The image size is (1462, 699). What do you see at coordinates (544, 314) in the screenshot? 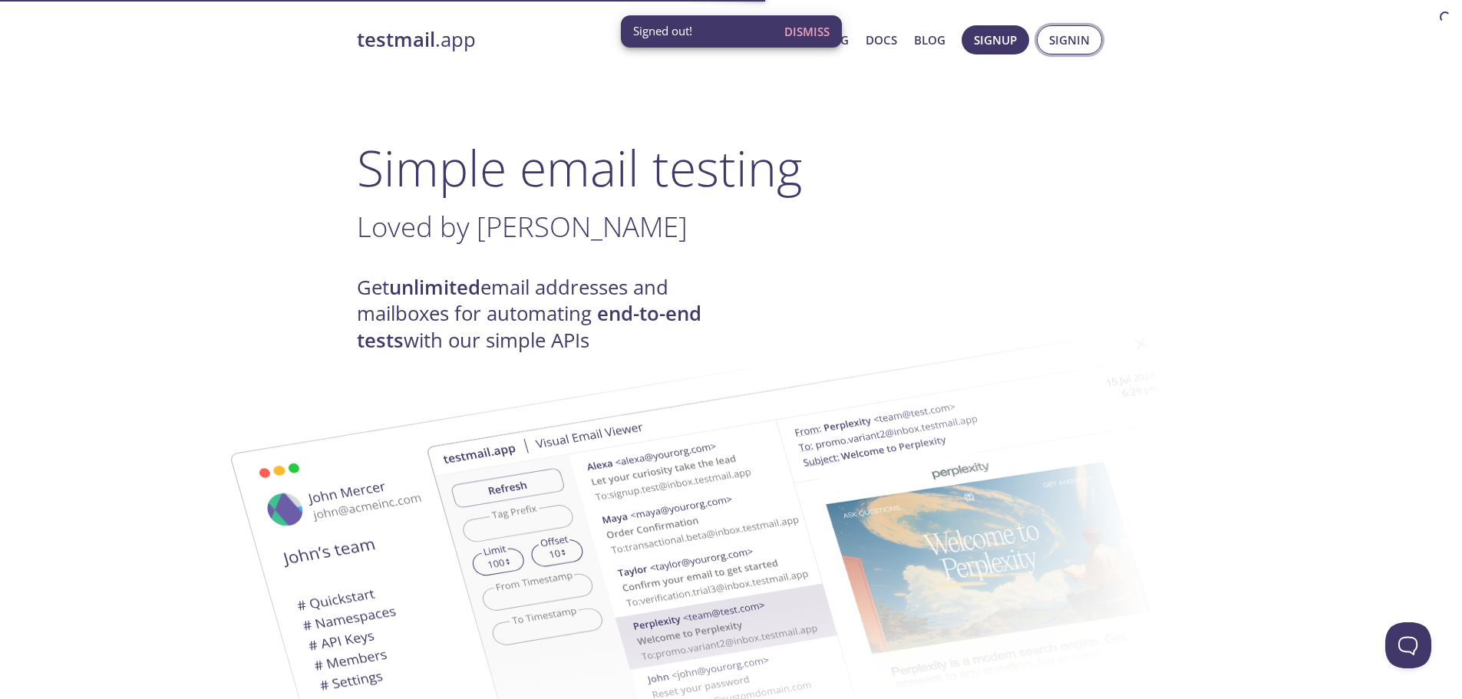
I see `h4: Get email addresses and mailboxes for automating with our simple APIs` at bounding box center [544, 314].